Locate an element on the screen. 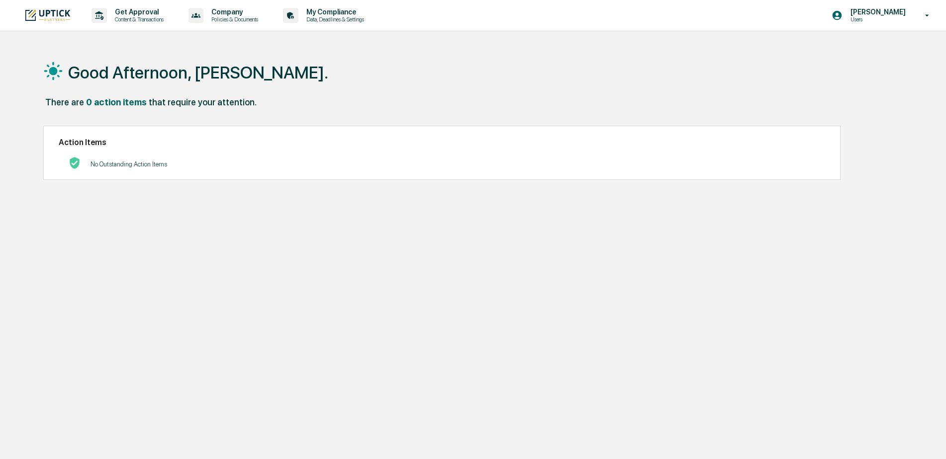 This screenshot has height=459, width=946. p: Get Approval is located at coordinates (138, 12).